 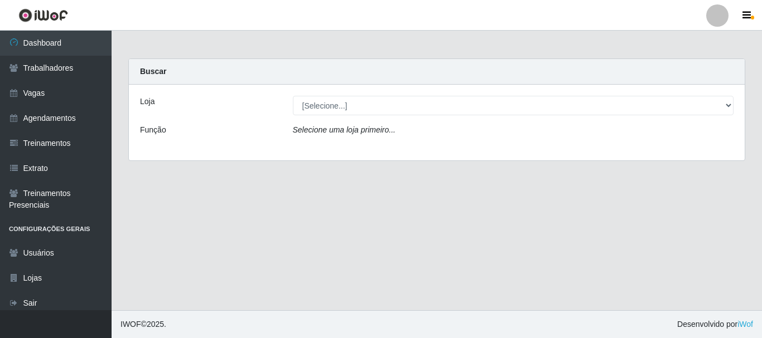 What do you see at coordinates (344, 130) in the screenshot?
I see `i: Selecione uma loja primeiro...` at bounding box center [344, 130].